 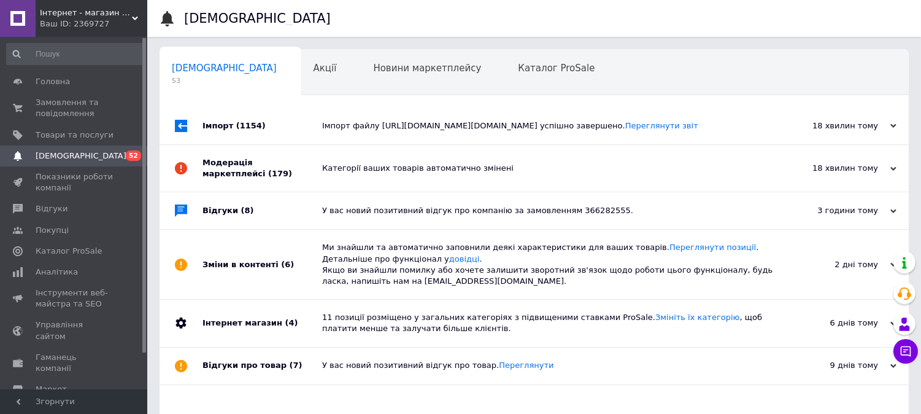 I want to click on div: 3 години тому, so click(x=835, y=211).